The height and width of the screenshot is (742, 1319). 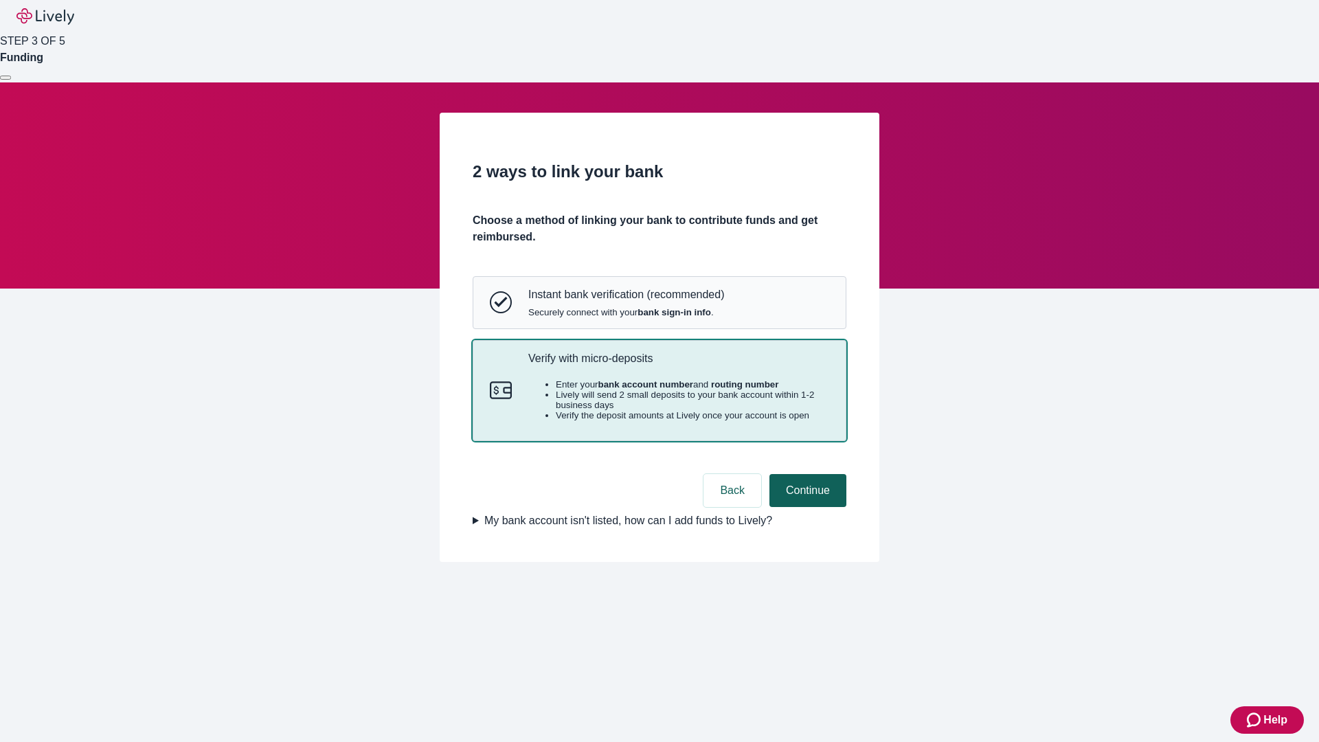 I want to click on p: Verify with micro-deposits, so click(x=679, y=358).